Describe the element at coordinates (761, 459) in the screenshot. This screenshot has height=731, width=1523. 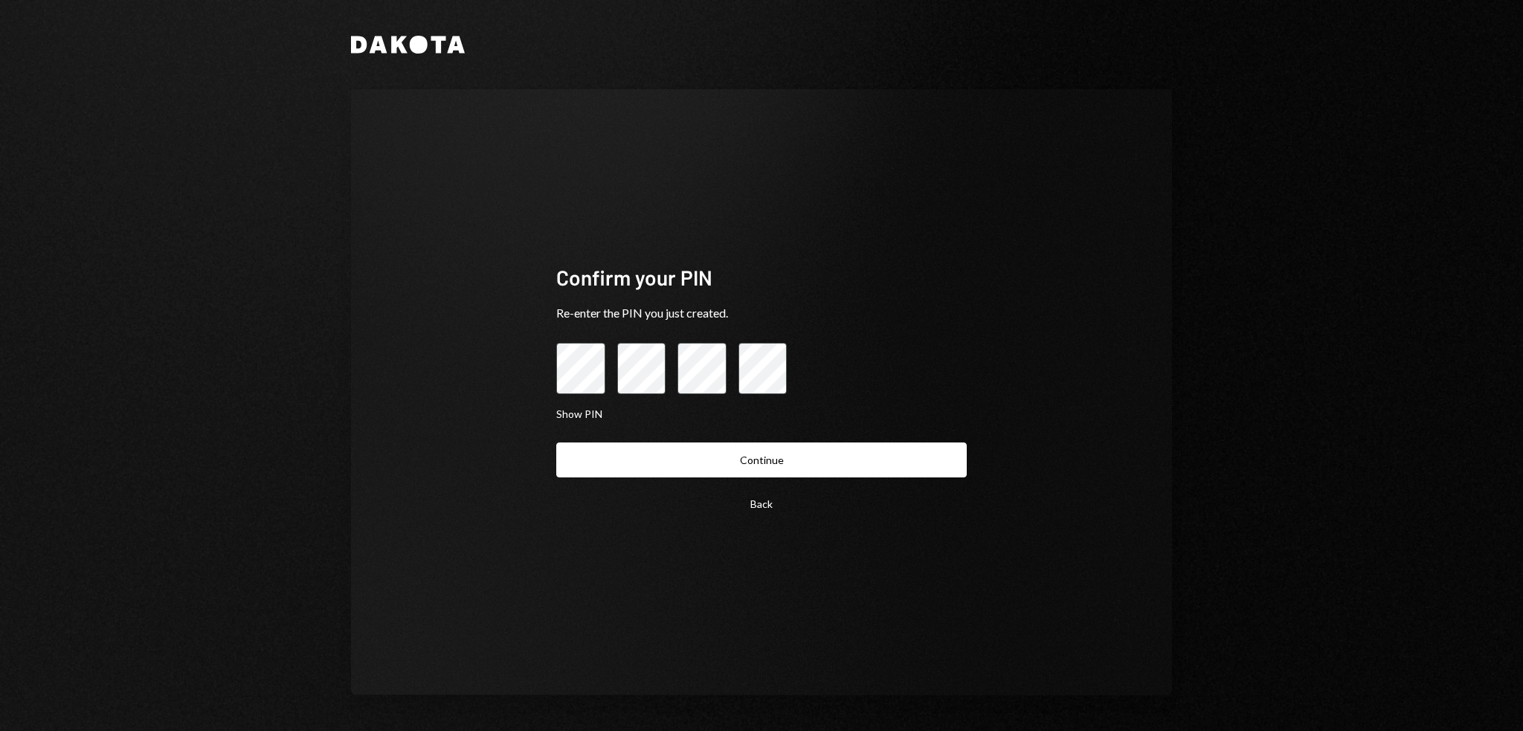
I see `button: Continue` at that location.